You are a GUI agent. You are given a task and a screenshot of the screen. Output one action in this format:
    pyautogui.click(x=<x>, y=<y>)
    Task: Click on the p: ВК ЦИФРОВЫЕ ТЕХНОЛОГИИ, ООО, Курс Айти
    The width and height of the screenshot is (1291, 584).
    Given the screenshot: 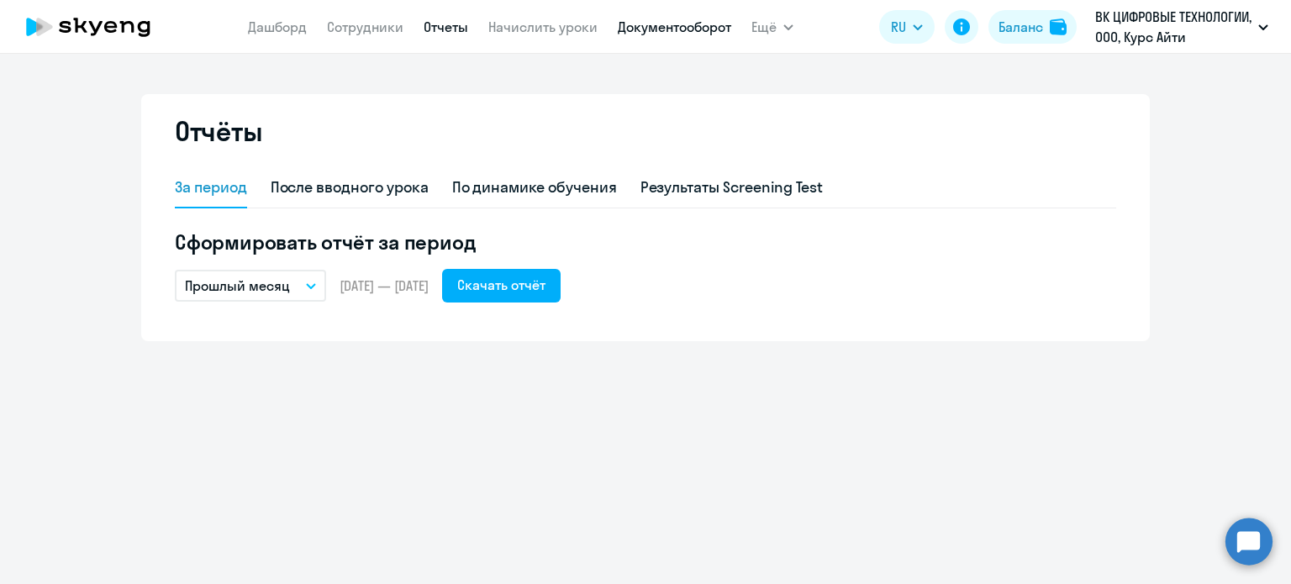 What is the action you would take?
    pyautogui.click(x=1173, y=27)
    